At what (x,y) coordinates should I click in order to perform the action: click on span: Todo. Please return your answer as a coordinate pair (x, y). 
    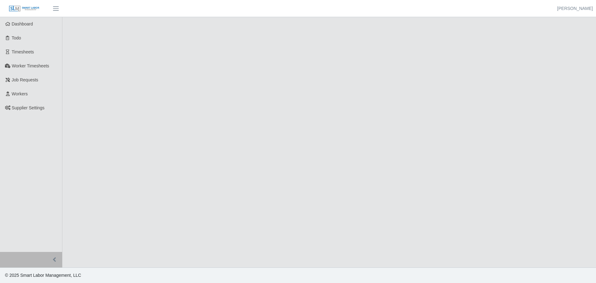
    Looking at the image, I should click on (16, 38).